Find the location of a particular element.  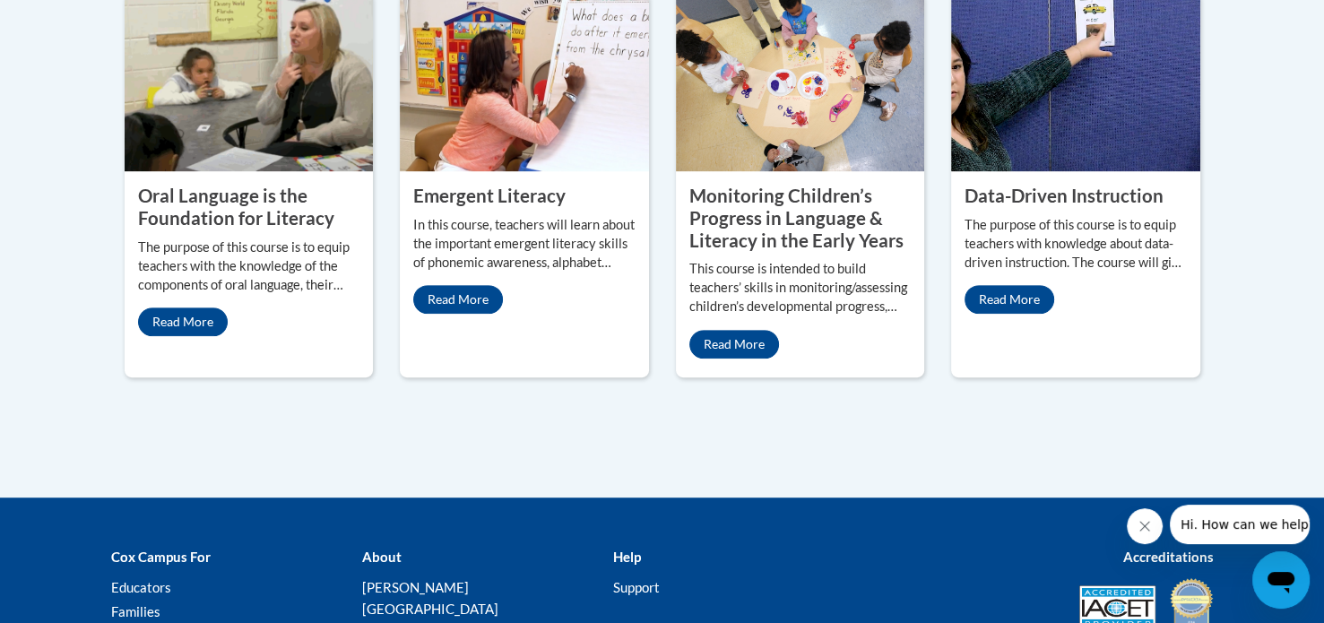

property: Data-Driven Instruction is located at coordinates (1064, 195).